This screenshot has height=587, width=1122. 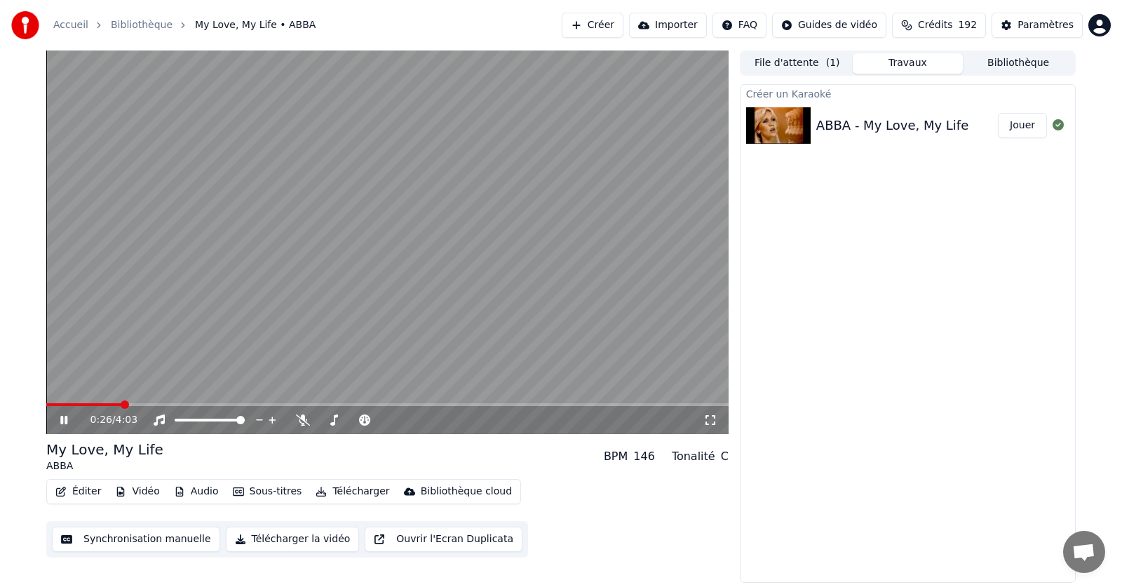 What do you see at coordinates (136, 539) in the screenshot?
I see `button: Synchronisation manuelle` at bounding box center [136, 539].